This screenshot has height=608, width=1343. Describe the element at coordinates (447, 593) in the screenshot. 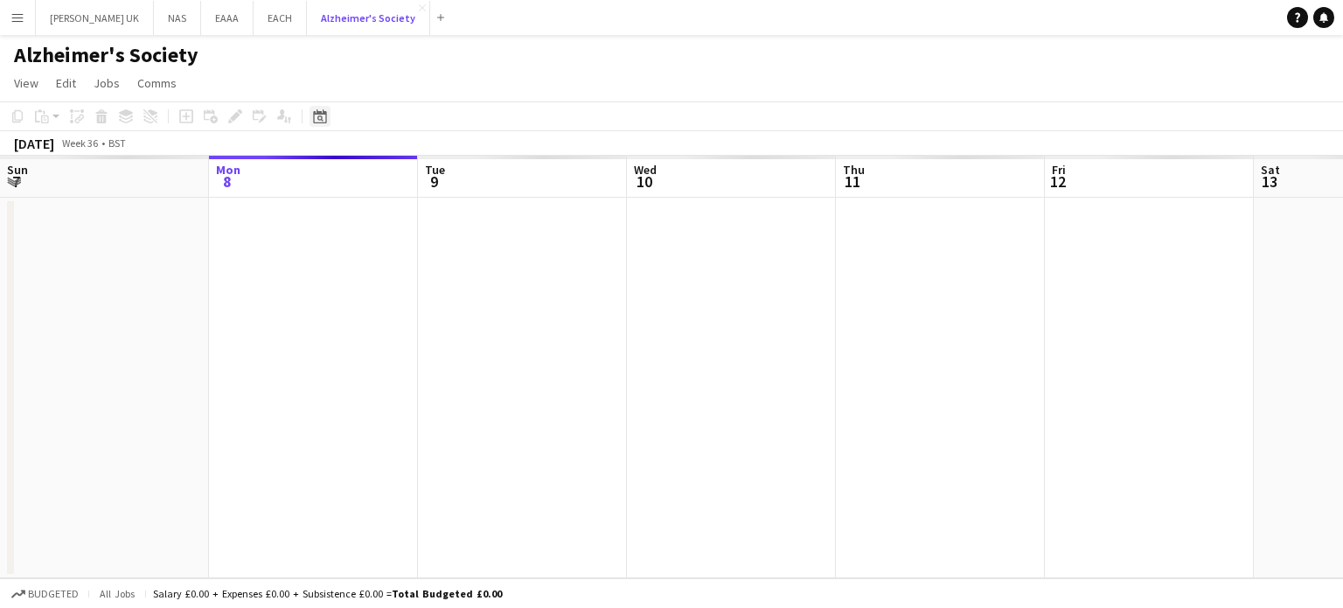

I see `span: Total Budgeted £0.00` at that location.